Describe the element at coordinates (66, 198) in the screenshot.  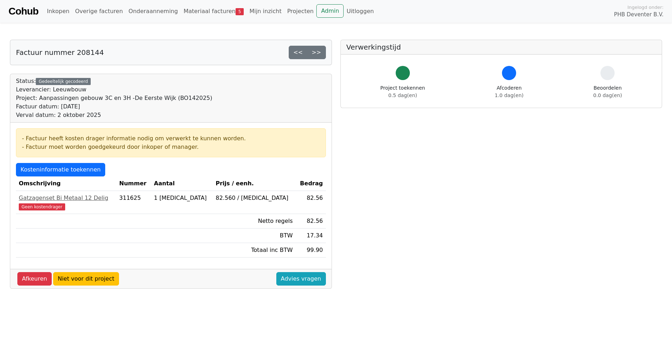
I see `div: Gatzagenset Bi Metaal 12 Delig` at that location.